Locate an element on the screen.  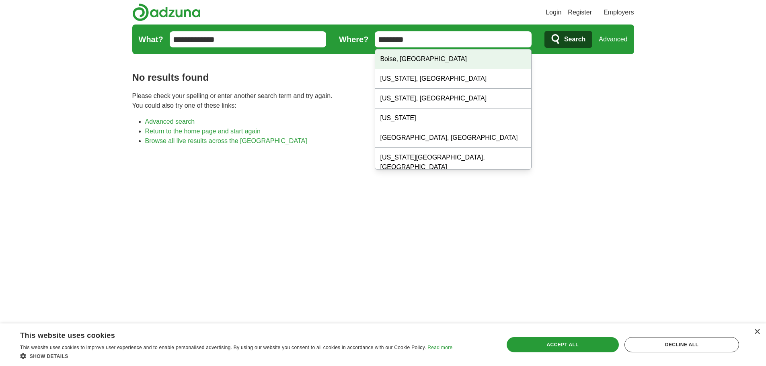
a: Return to the home page and start again is located at coordinates (203, 131).